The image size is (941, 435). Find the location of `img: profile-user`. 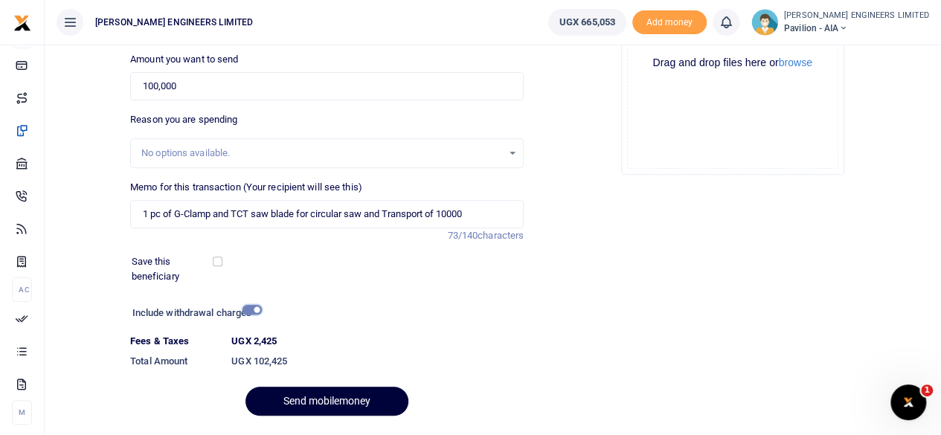

img: profile-user is located at coordinates (765, 22).